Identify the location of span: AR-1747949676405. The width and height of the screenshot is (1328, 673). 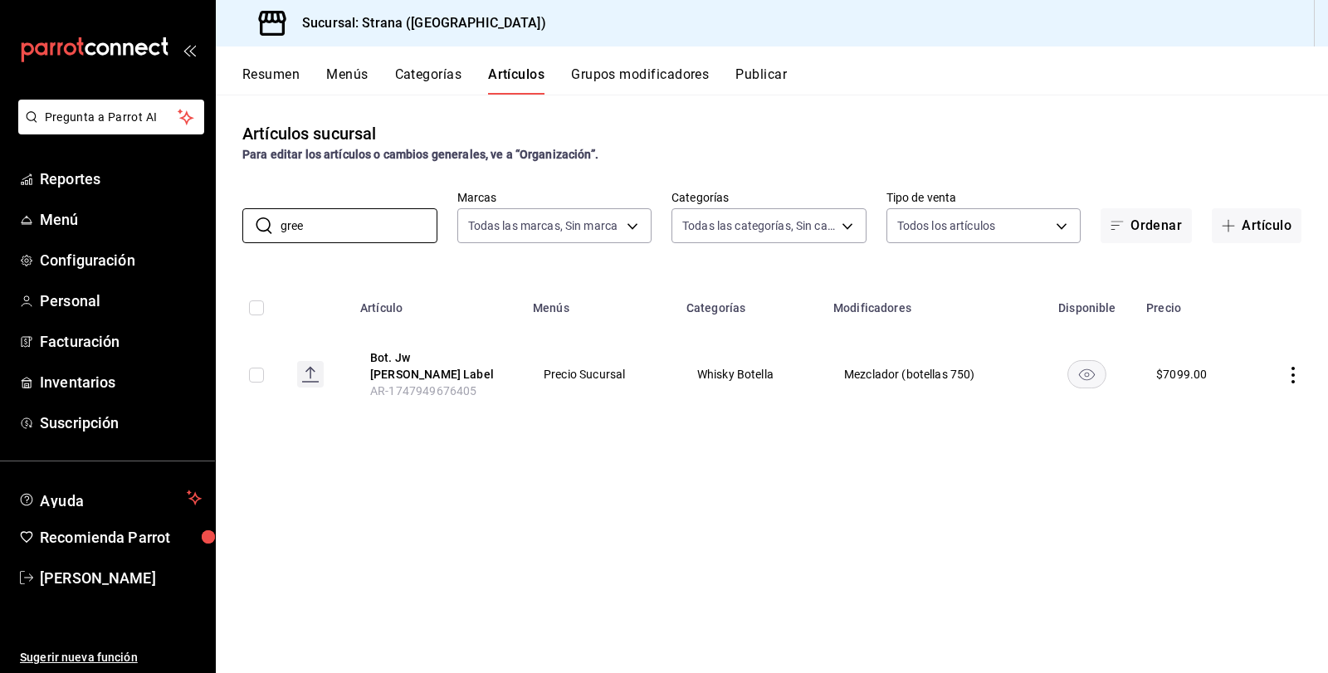
(423, 391).